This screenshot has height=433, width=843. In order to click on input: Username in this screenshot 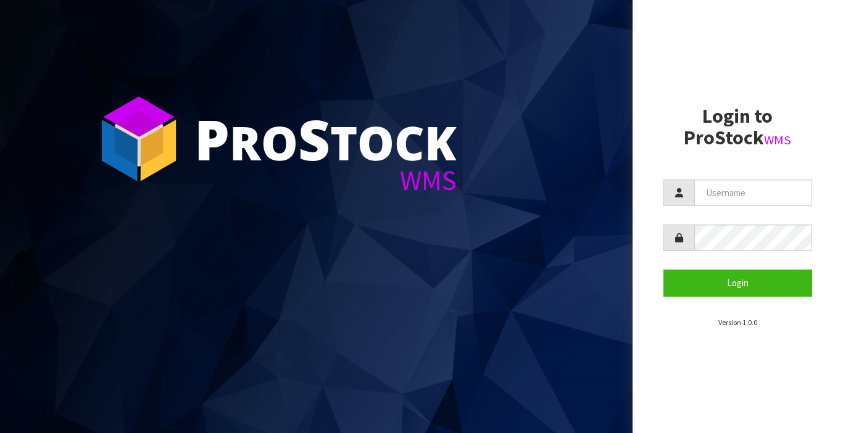, I will do `click(753, 193)`.